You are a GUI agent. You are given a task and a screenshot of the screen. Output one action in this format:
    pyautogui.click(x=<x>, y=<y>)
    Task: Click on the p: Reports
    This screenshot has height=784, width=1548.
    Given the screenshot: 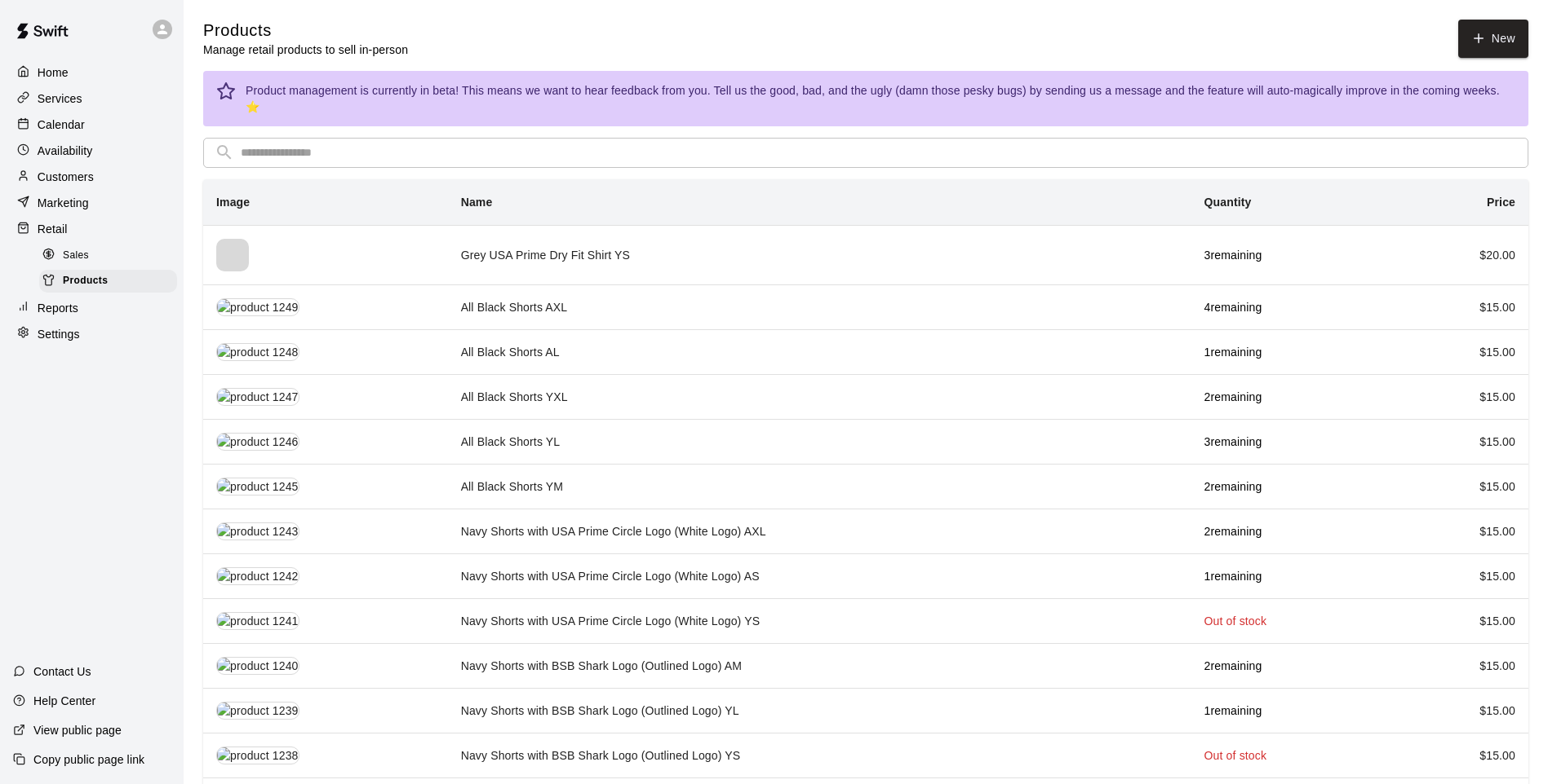 What is the action you would take?
    pyautogui.click(x=58, y=309)
    